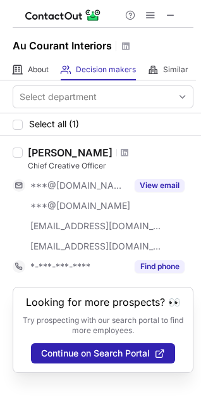 Image resolution: width=201 pixels, height=404 pixels. What do you see at coordinates (106, 70) in the screenshot?
I see `span: Decision makers` at bounding box center [106, 70].